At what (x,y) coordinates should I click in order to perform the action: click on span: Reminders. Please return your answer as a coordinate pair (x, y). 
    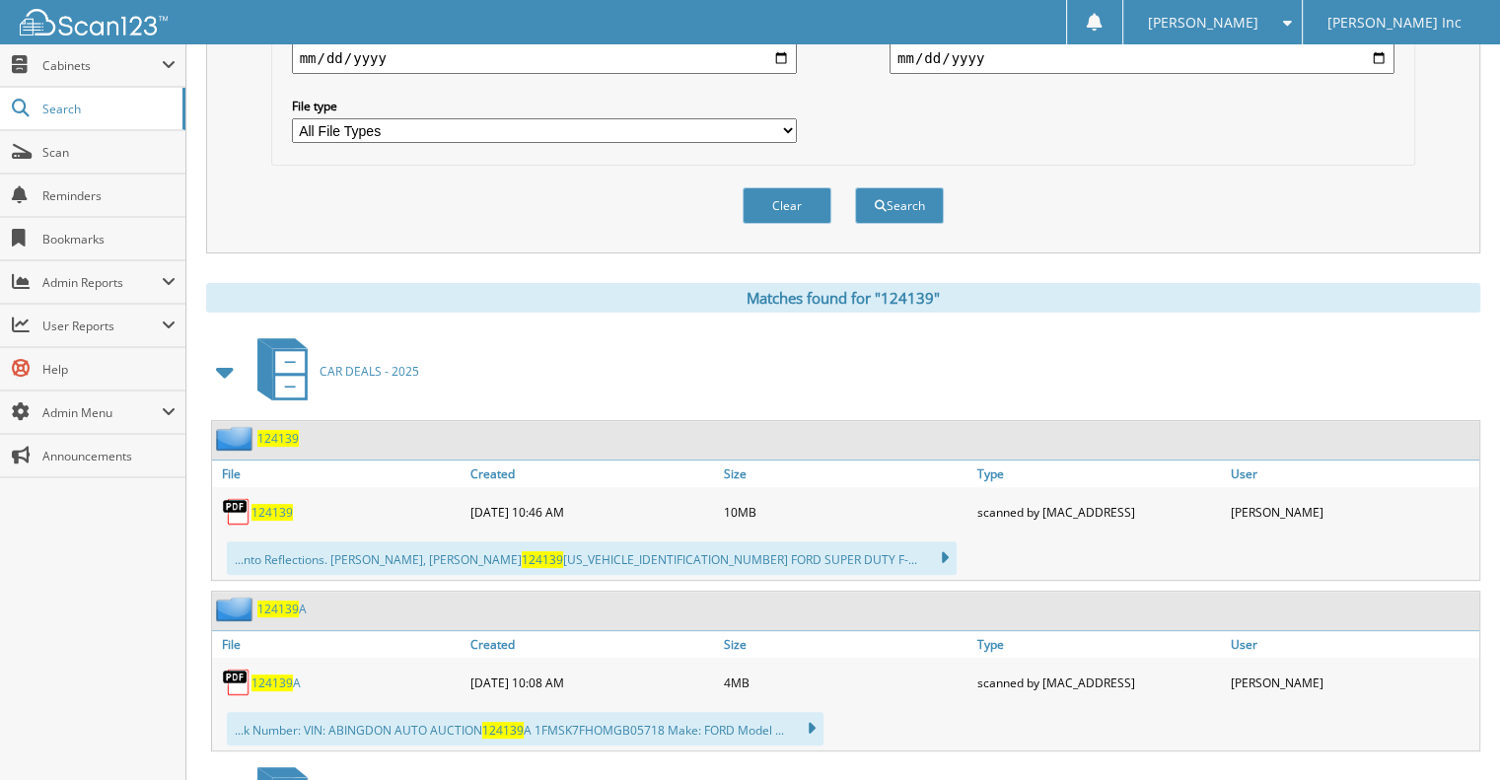
    Looking at the image, I should click on (108, 195).